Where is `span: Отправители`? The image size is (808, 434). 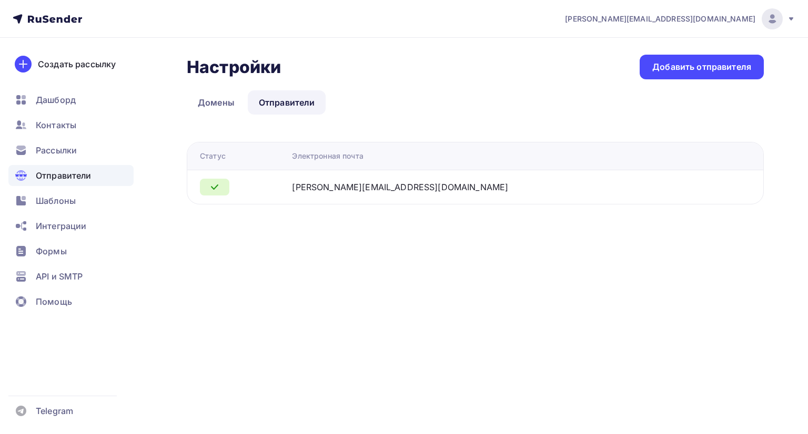 span: Отправители is located at coordinates (64, 176).